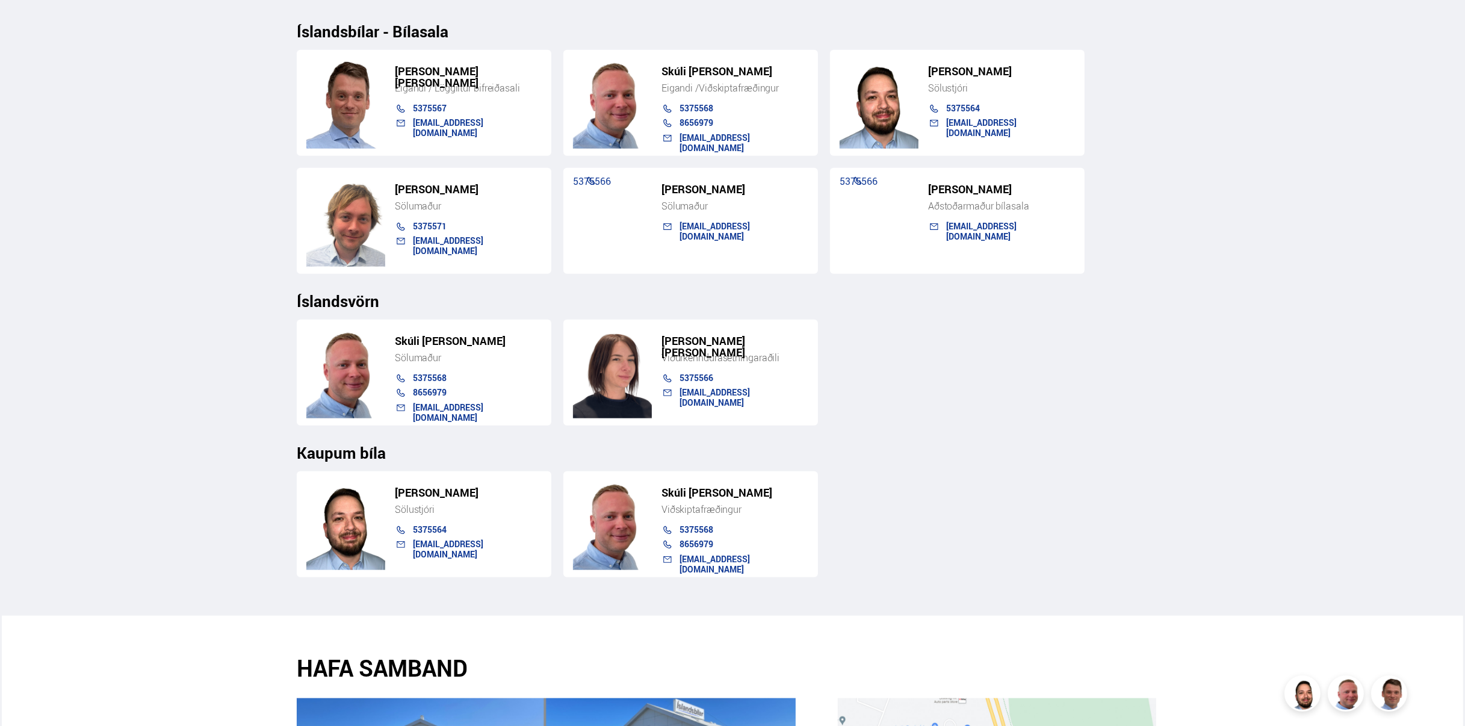 This screenshot has width=1465, height=726. What do you see at coordinates (732, 301) in the screenshot?
I see `h3: Íslandsvörn` at bounding box center [732, 301].